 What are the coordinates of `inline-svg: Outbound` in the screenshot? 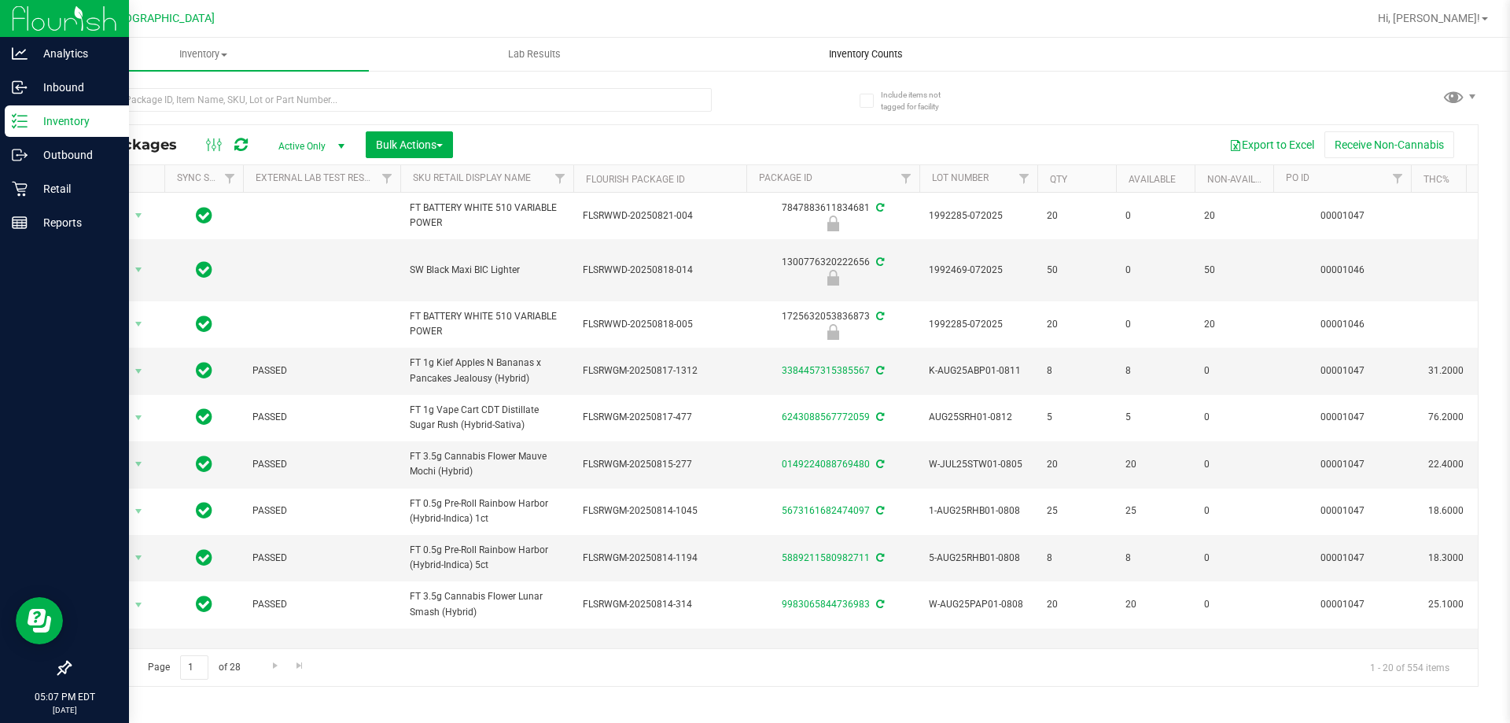 It's located at (20, 155).